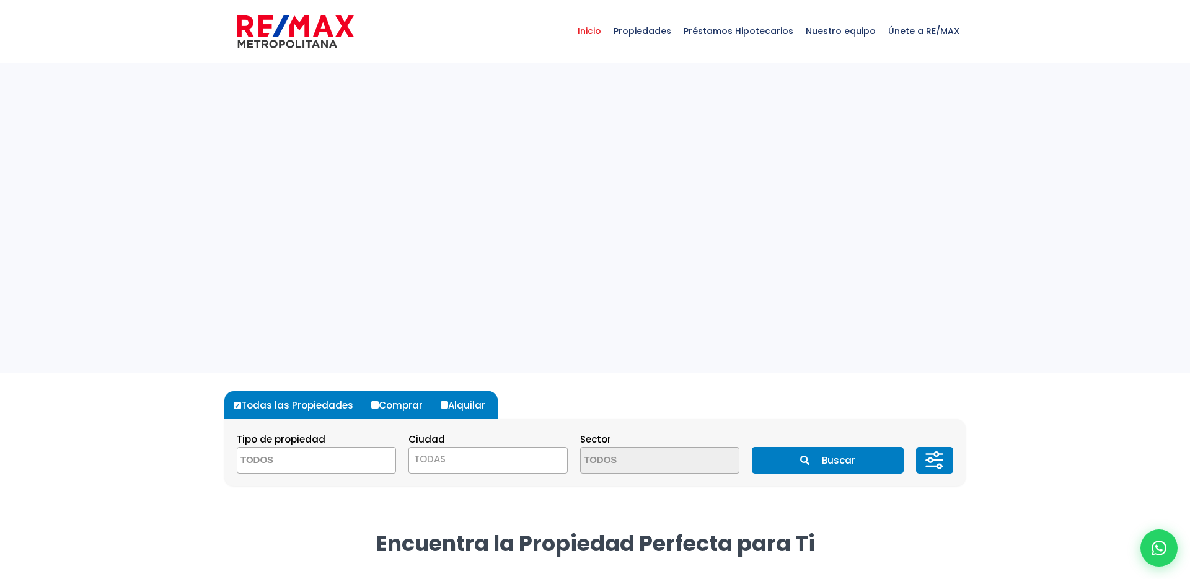  Describe the element at coordinates (426, 439) in the screenshot. I see `span: Ciudad` at that location.